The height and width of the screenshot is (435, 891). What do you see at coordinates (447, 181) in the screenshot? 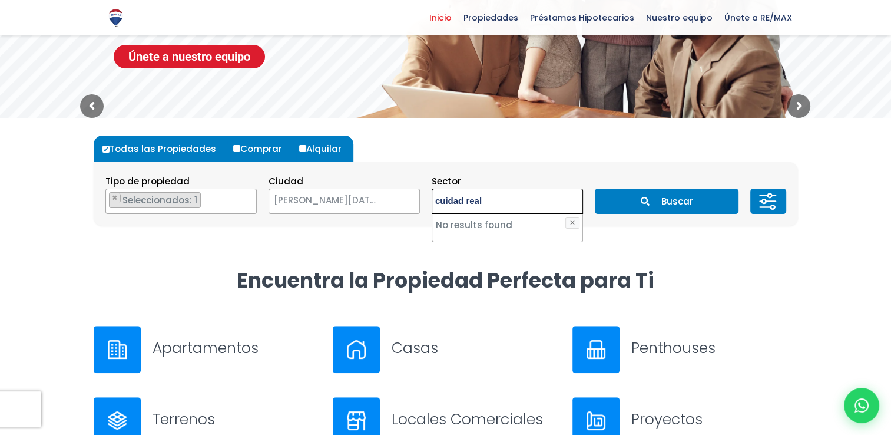
I see `span: Sector` at bounding box center [447, 181].